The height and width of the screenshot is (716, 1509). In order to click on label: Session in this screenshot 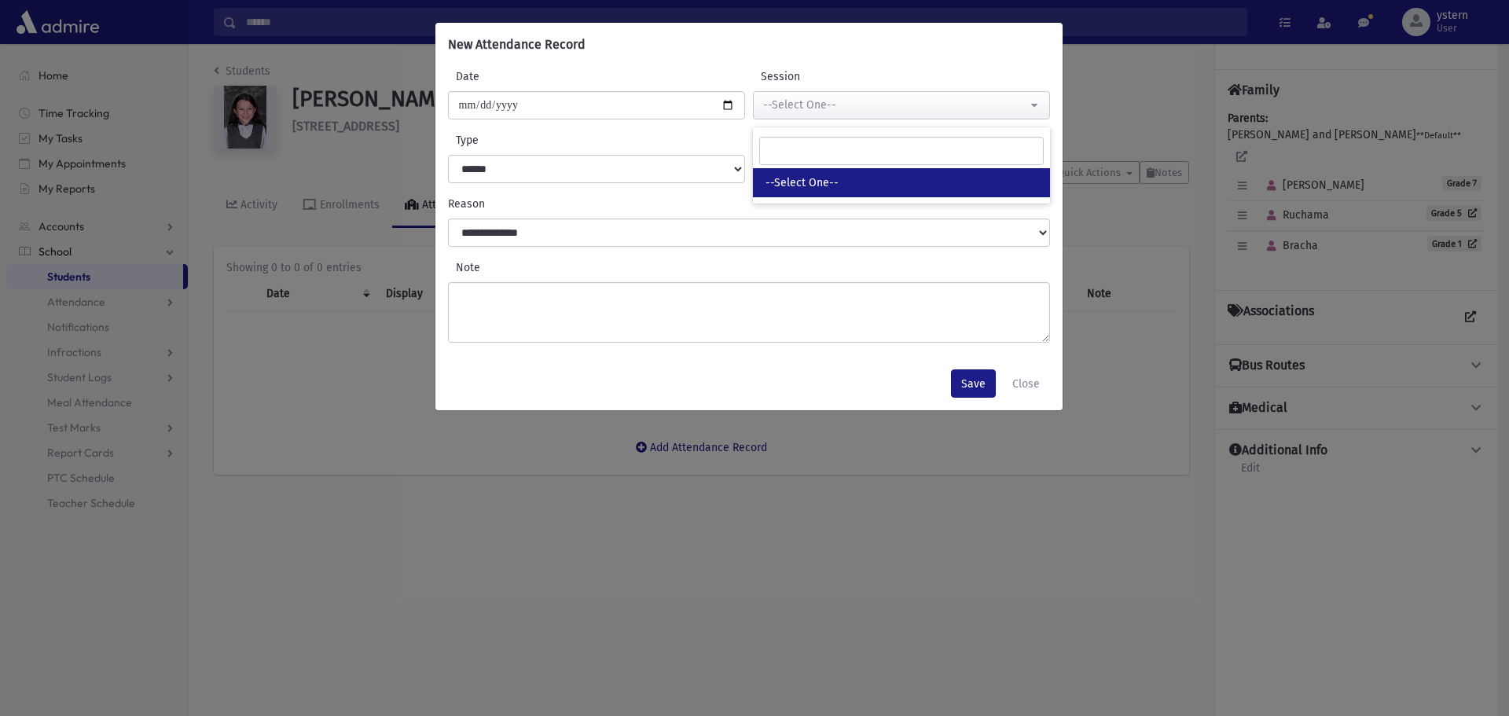, I will do `click(827, 76)`.